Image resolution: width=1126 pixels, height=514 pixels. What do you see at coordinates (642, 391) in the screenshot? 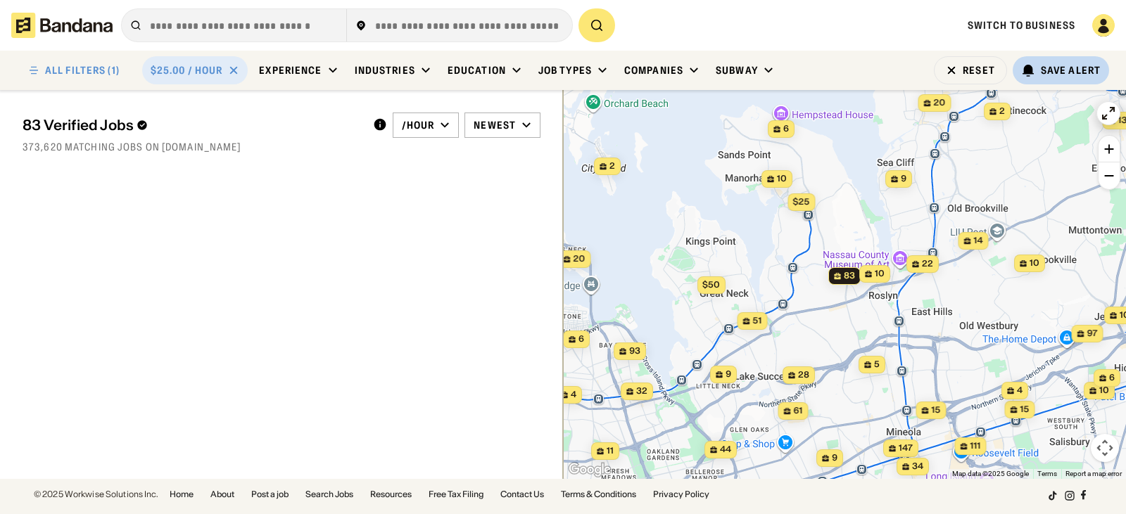
I see `span: 32` at bounding box center [642, 391].